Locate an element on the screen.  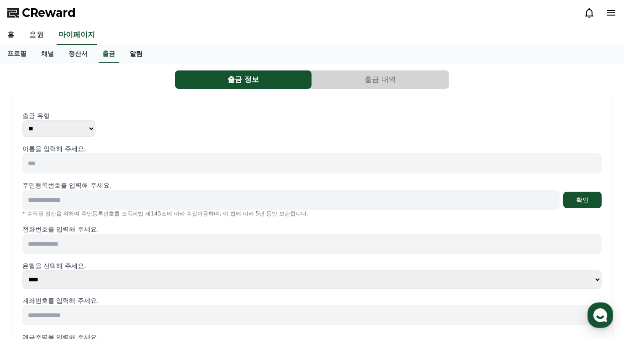
button: 확인 is located at coordinates (583, 200).